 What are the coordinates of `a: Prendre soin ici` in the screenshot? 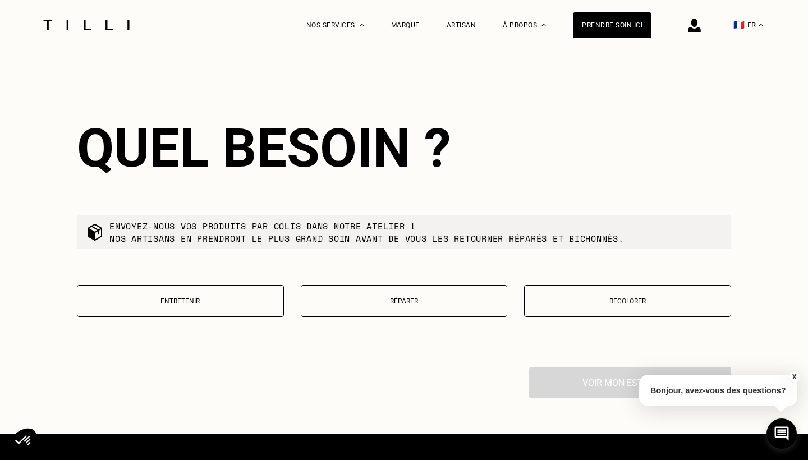 It's located at (612, 25).